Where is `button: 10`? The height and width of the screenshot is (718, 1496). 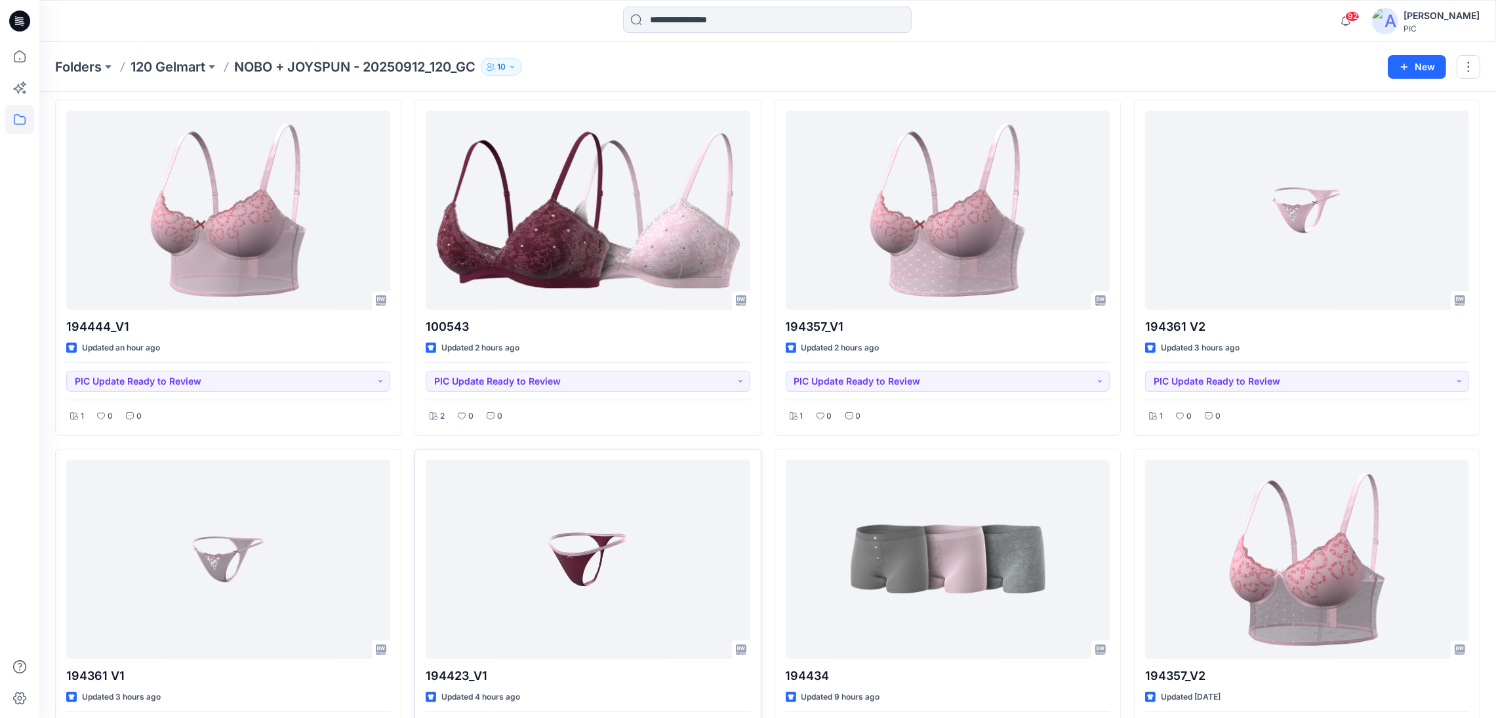
button: 10 is located at coordinates (501, 67).